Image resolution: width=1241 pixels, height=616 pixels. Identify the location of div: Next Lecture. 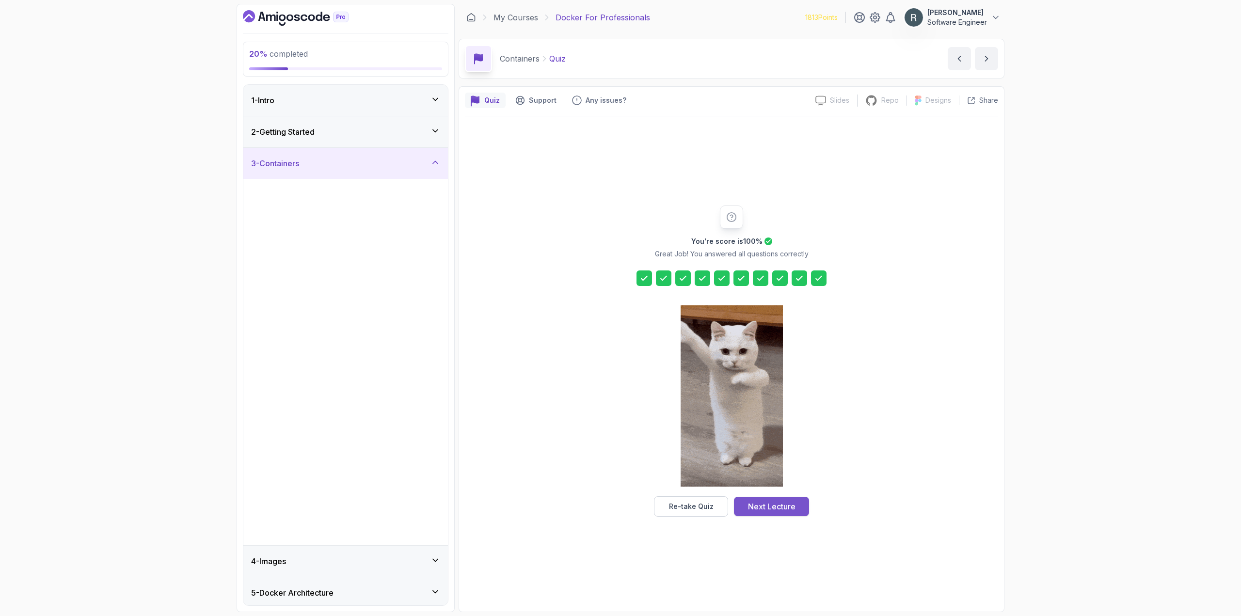
(771, 506).